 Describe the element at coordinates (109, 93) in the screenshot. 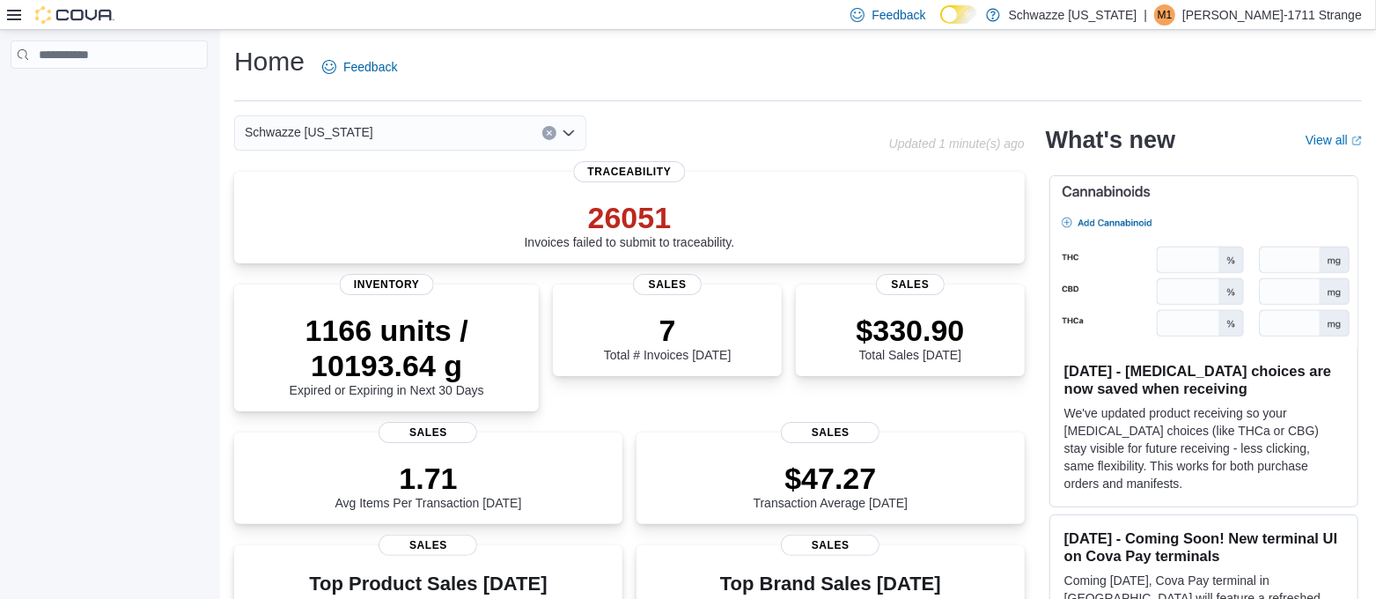

I see `nav: Complex example` at that location.